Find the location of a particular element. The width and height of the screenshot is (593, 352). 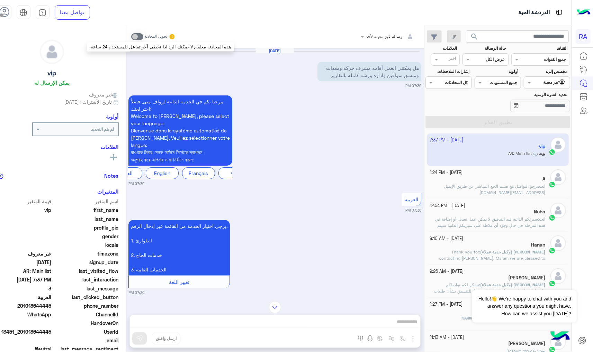

a: تواصل معنا is located at coordinates (72, 12).